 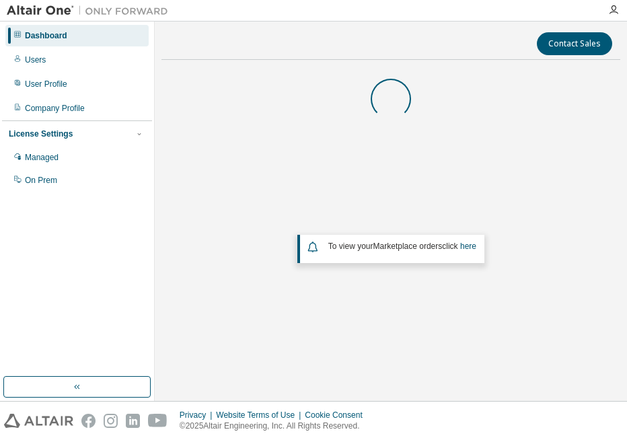 I want to click on img: facebook.svg, so click(x=88, y=420).